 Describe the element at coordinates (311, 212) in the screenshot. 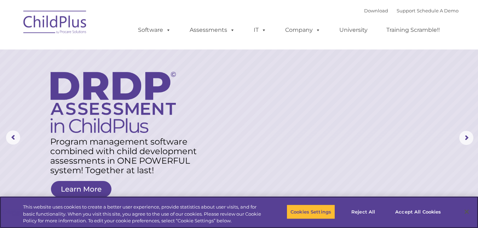

I see `button: Cookies Settings` at that location.